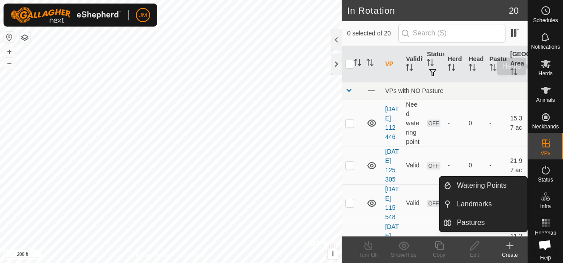 The image size is (563, 263). What do you see at coordinates (333, 254) in the screenshot?
I see `button: i` at bounding box center [333, 254].